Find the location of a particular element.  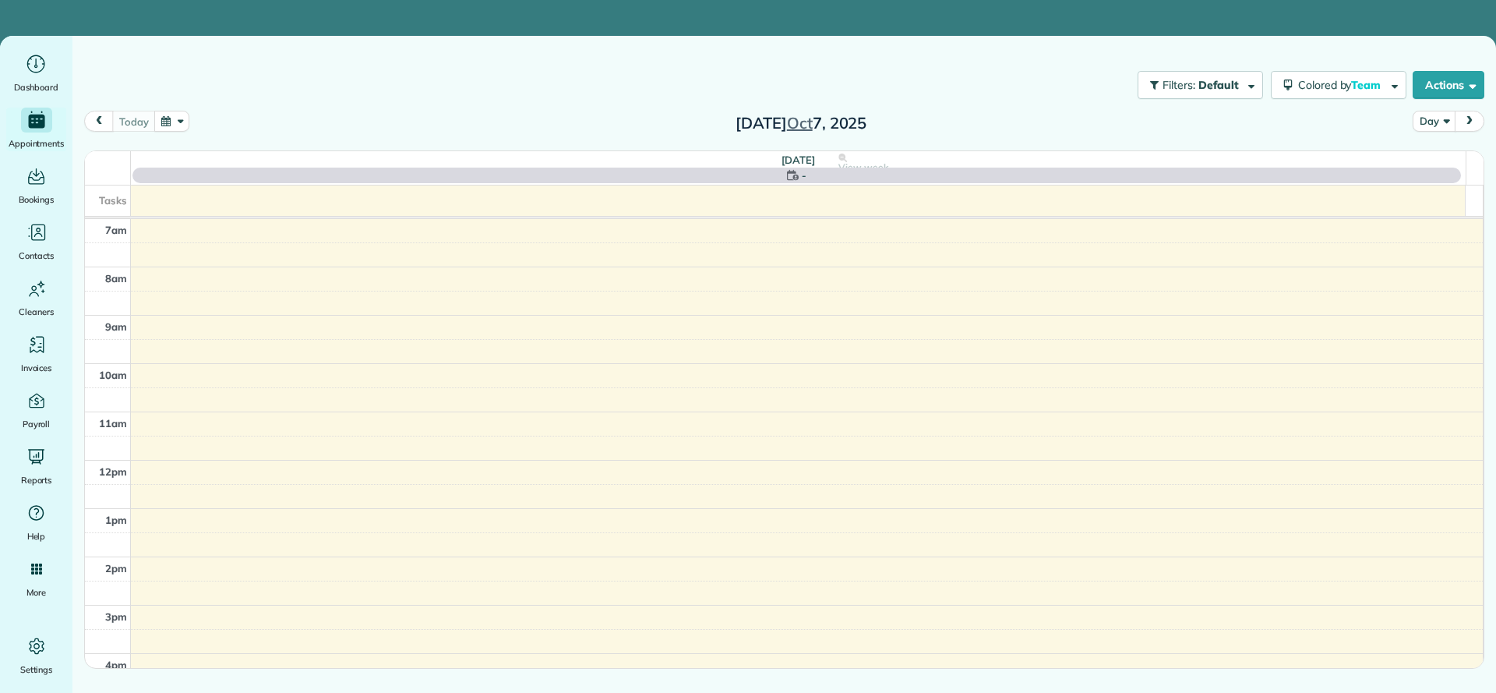

span: 11am is located at coordinates (113, 423).